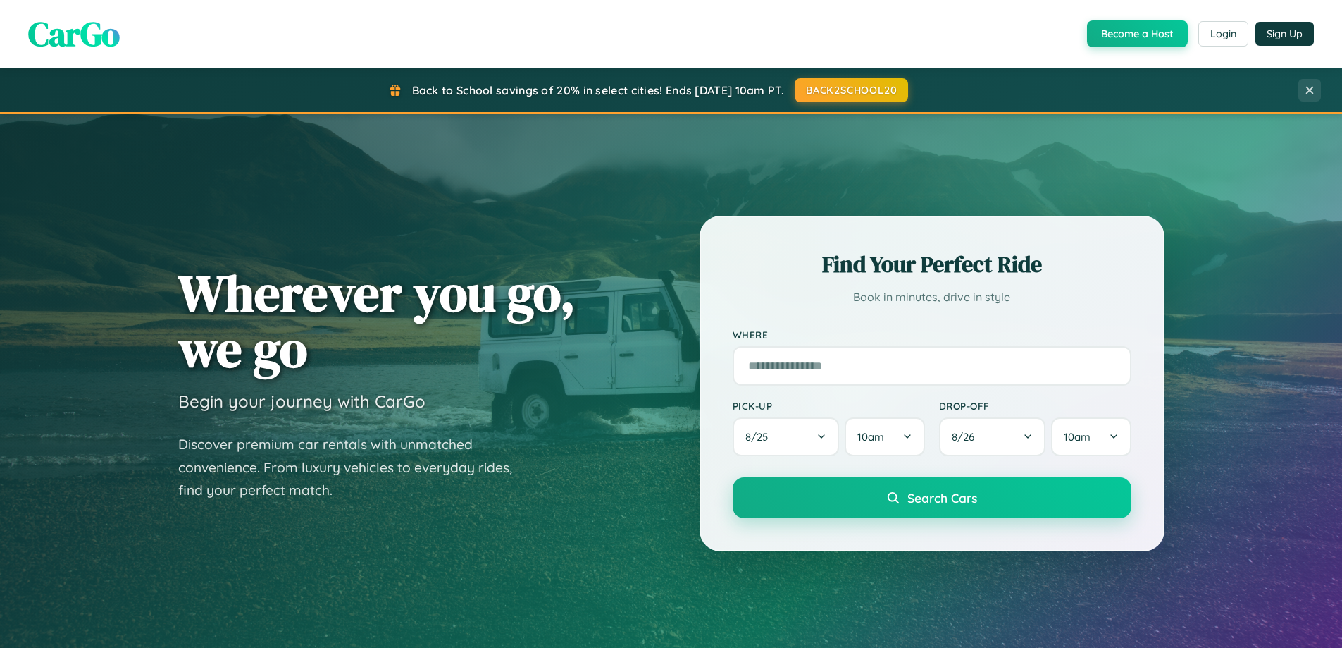 This screenshot has height=648, width=1342. What do you see at coordinates (1223, 34) in the screenshot?
I see `button: Login` at bounding box center [1223, 34].